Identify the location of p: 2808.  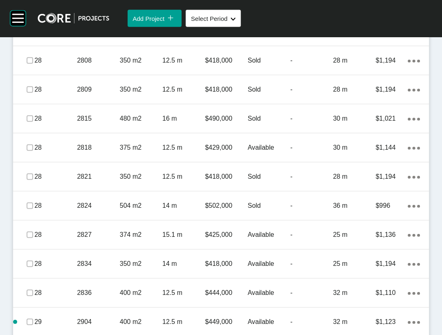
(98, 60).